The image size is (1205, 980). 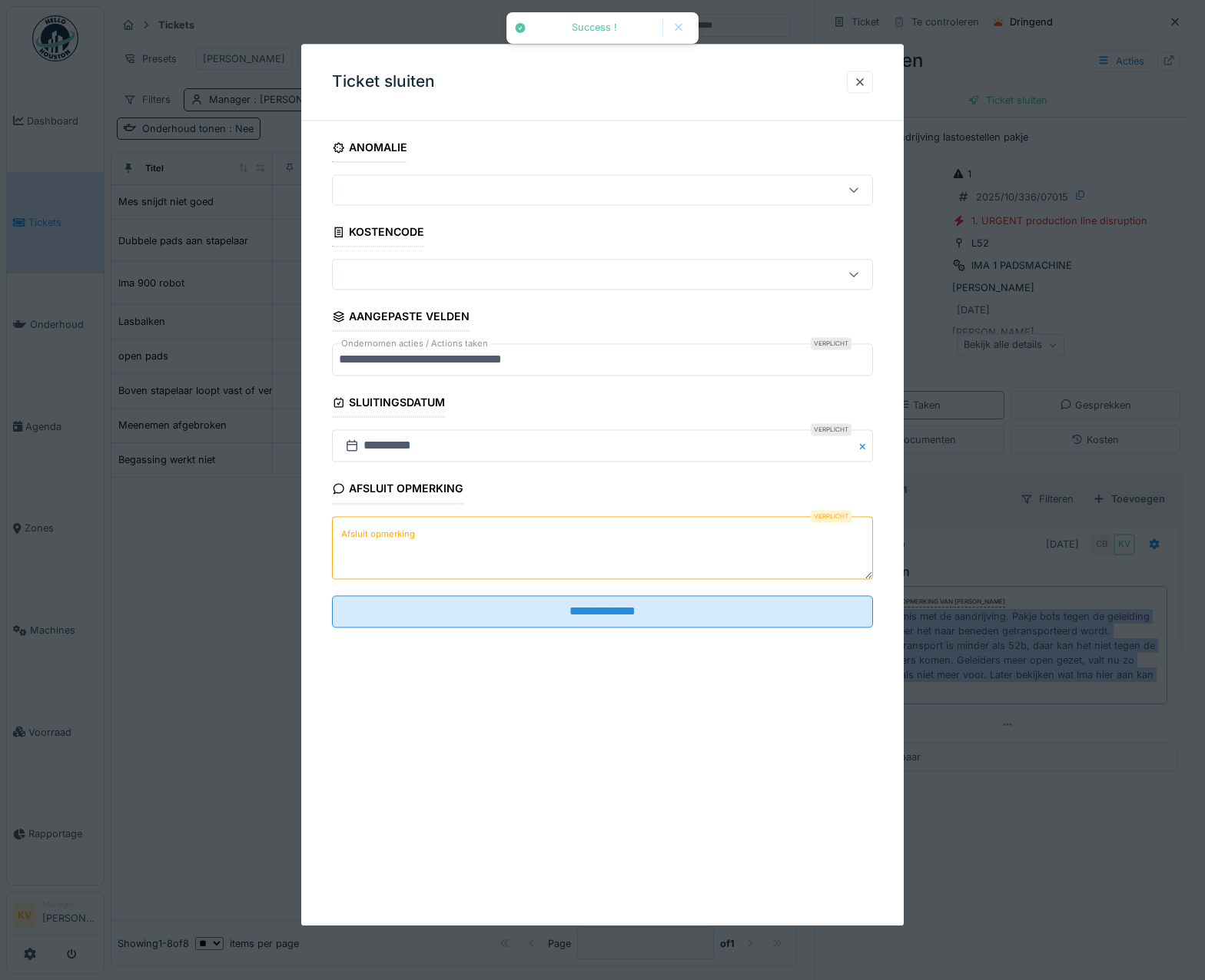 I want to click on div: Success !, so click(x=594, y=28).